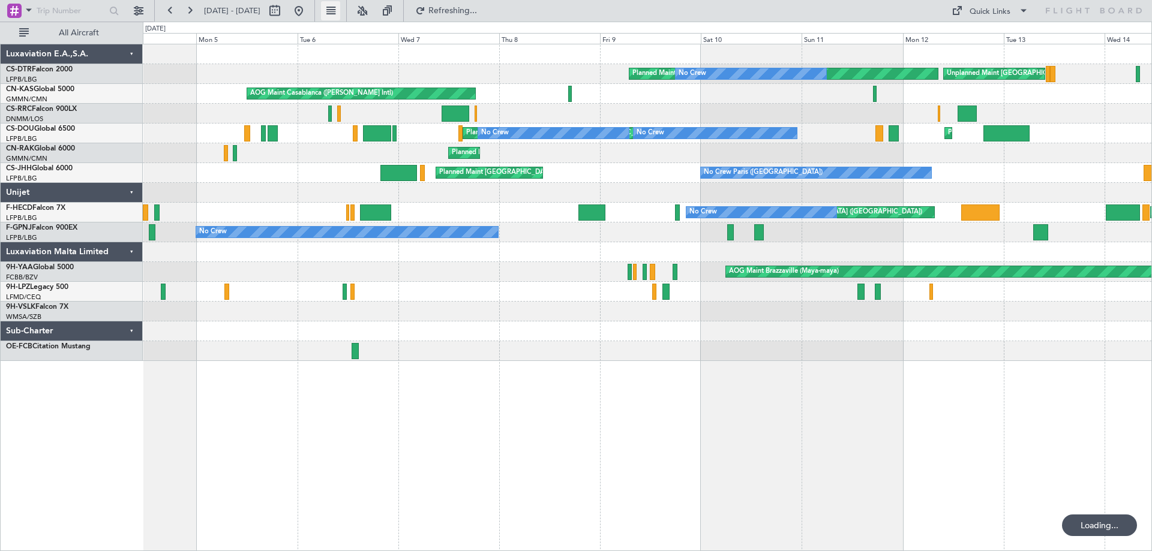  What do you see at coordinates (20, 307) in the screenshot?
I see `span: 9H-VSLK` at bounding box center [20, 307].